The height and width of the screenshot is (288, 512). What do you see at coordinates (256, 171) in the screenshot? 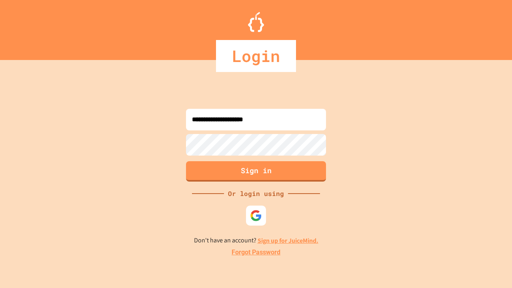
I see `button: Sign in` at bounding box center [256, 171].